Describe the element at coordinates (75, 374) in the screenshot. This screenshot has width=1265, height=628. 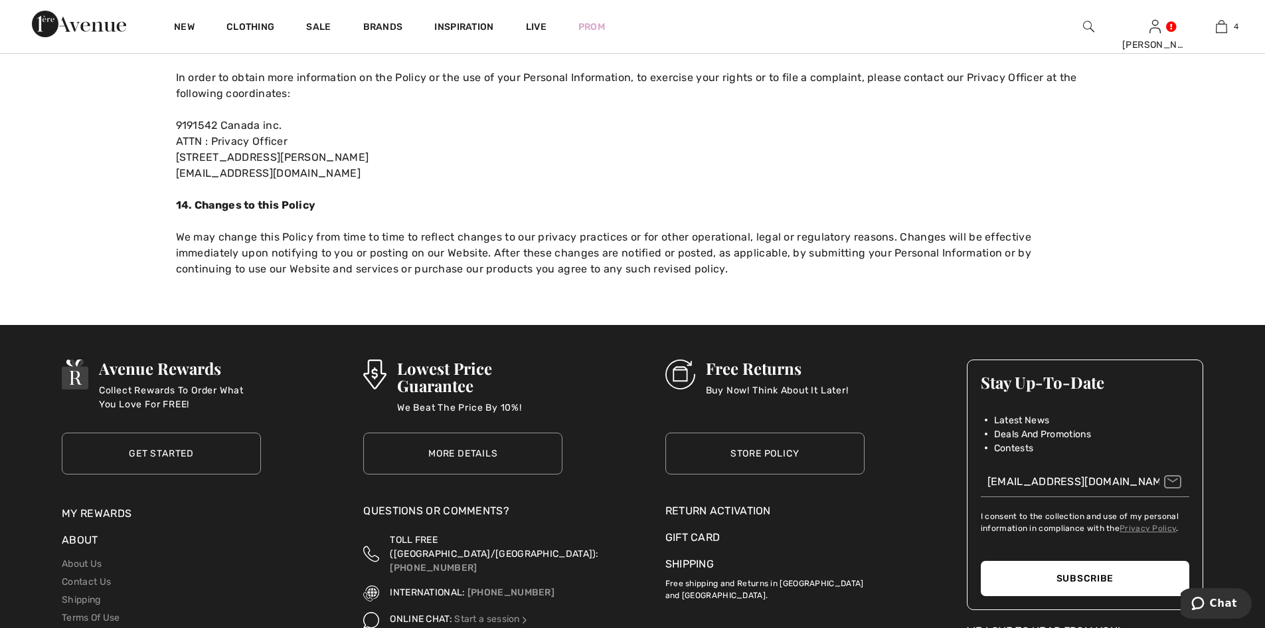
I see `img: Avenue Rewards` at that location.